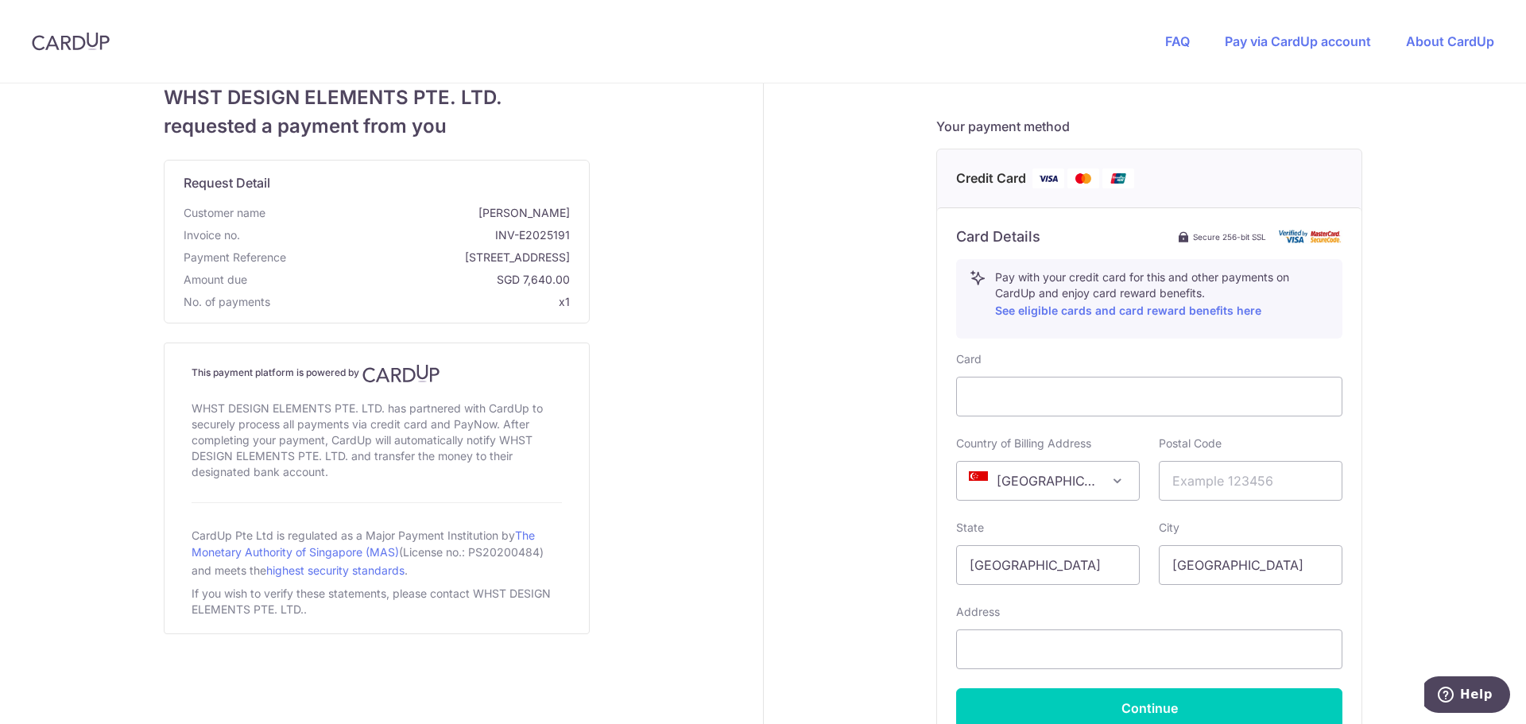 This screenshot has height=724, width=1526. I want to click on span: No. of payments, so click(227, 302).